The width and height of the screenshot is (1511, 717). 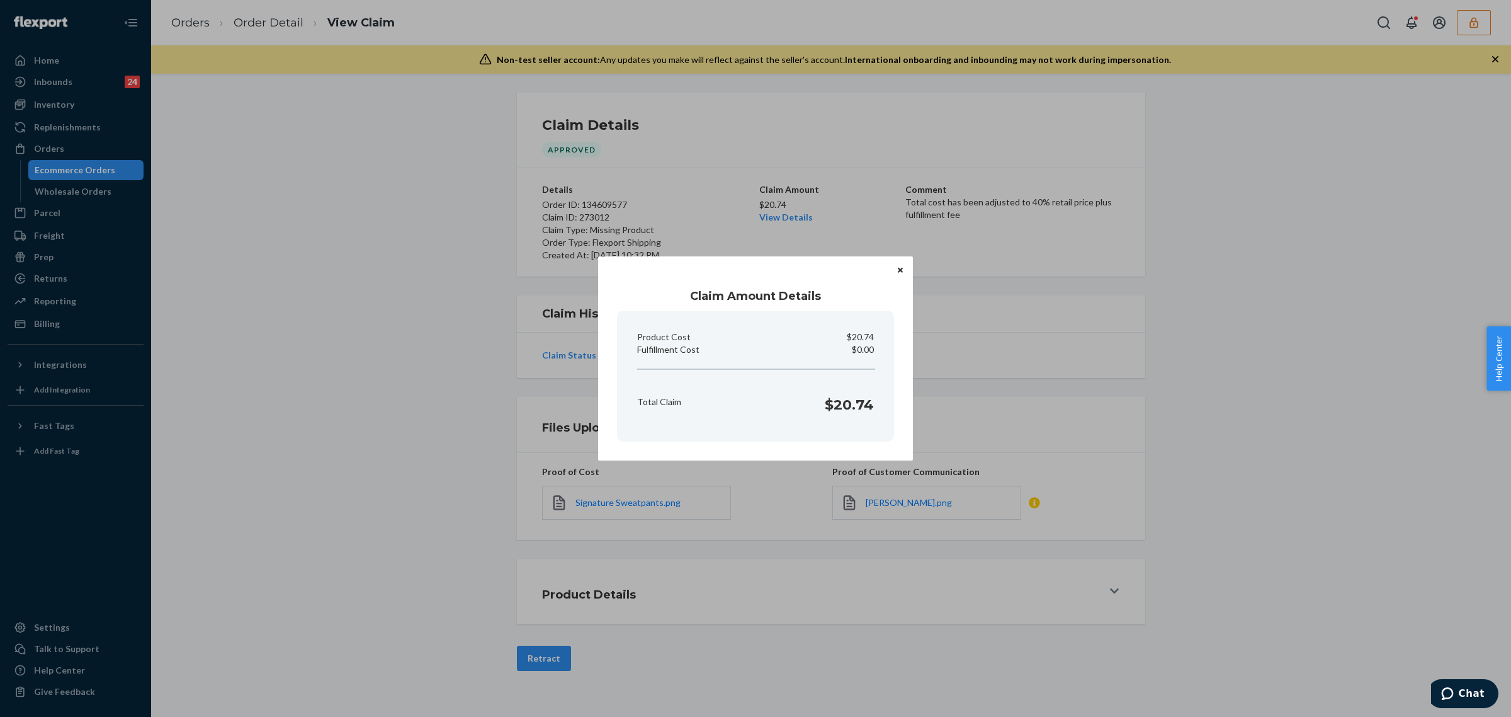 I want to click on h1: $20.74, so click(x=849, y=405).